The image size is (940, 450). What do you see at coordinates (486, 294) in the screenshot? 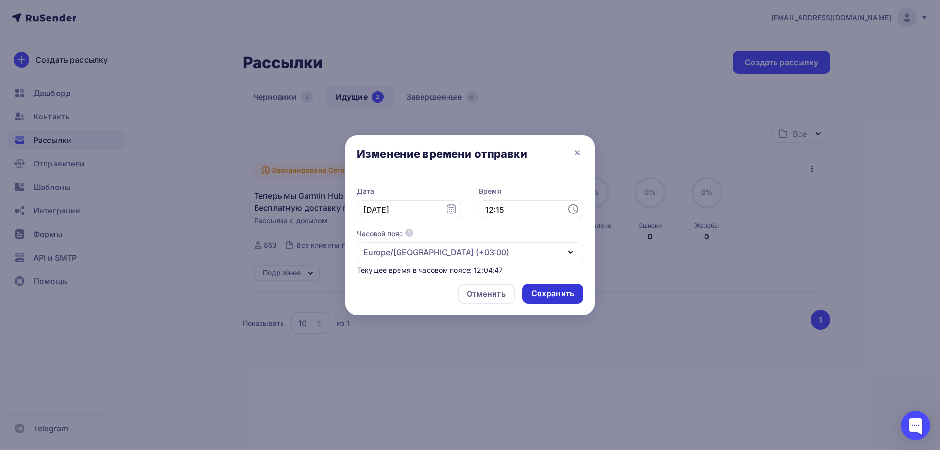
I see `div: Отменить` at bounding box center [486, 294].